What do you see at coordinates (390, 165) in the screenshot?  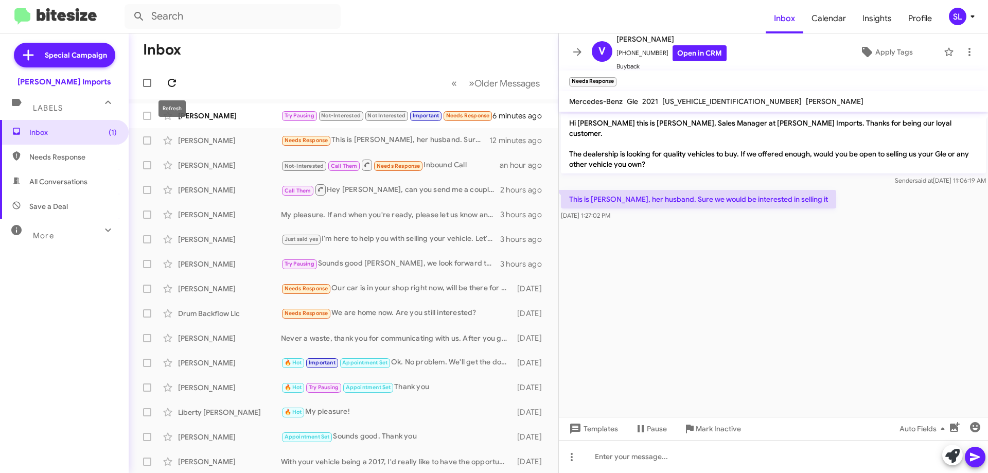 I see `div: Inbound Call` at bounding box center [390, 165].